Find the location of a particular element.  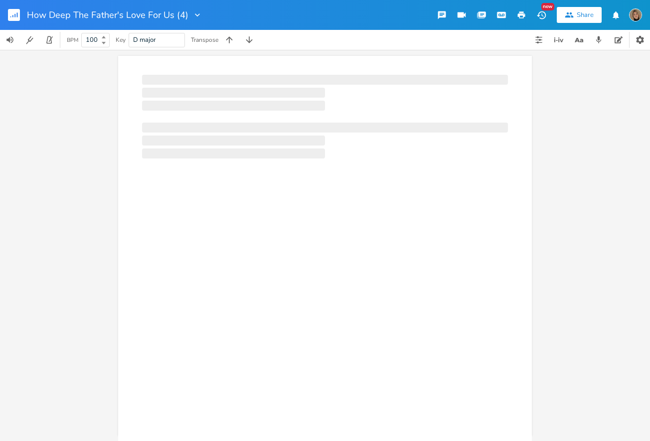

div: BPM is located at coordinates (72, 40).